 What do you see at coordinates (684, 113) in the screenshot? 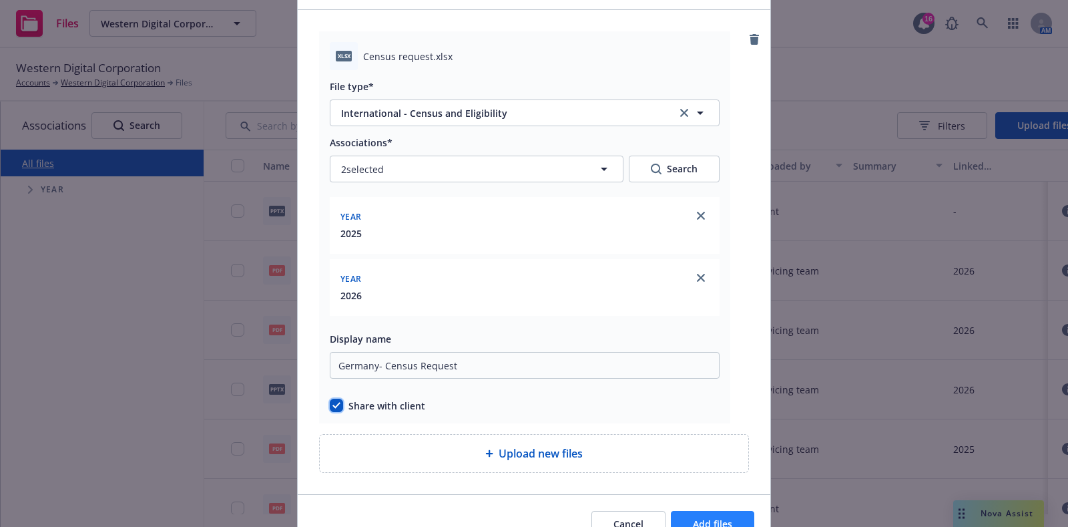
I see `a: clear selection` at bounding box center [684, 113].